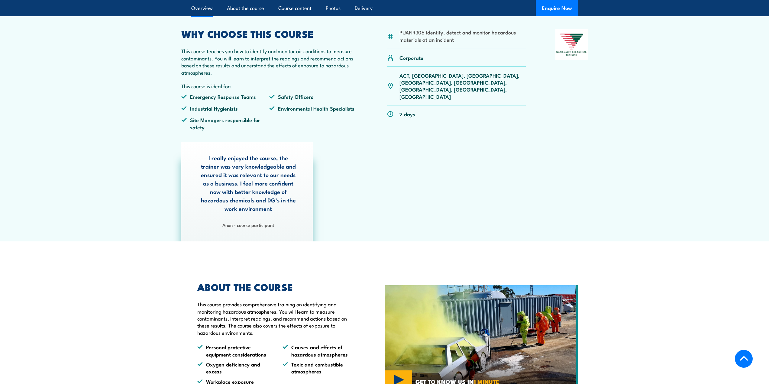  I want to click on h2: WHY CHOOSE THIS COURSE, so click(270, 34).